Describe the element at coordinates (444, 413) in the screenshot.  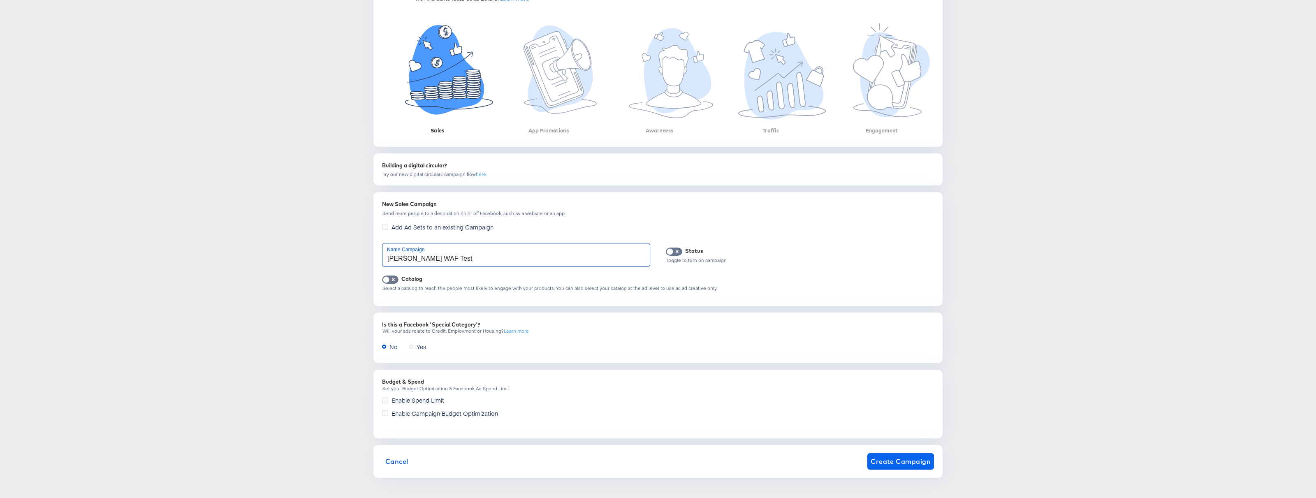
I see `span: Enable Campaign Budget Optimization` at that location.